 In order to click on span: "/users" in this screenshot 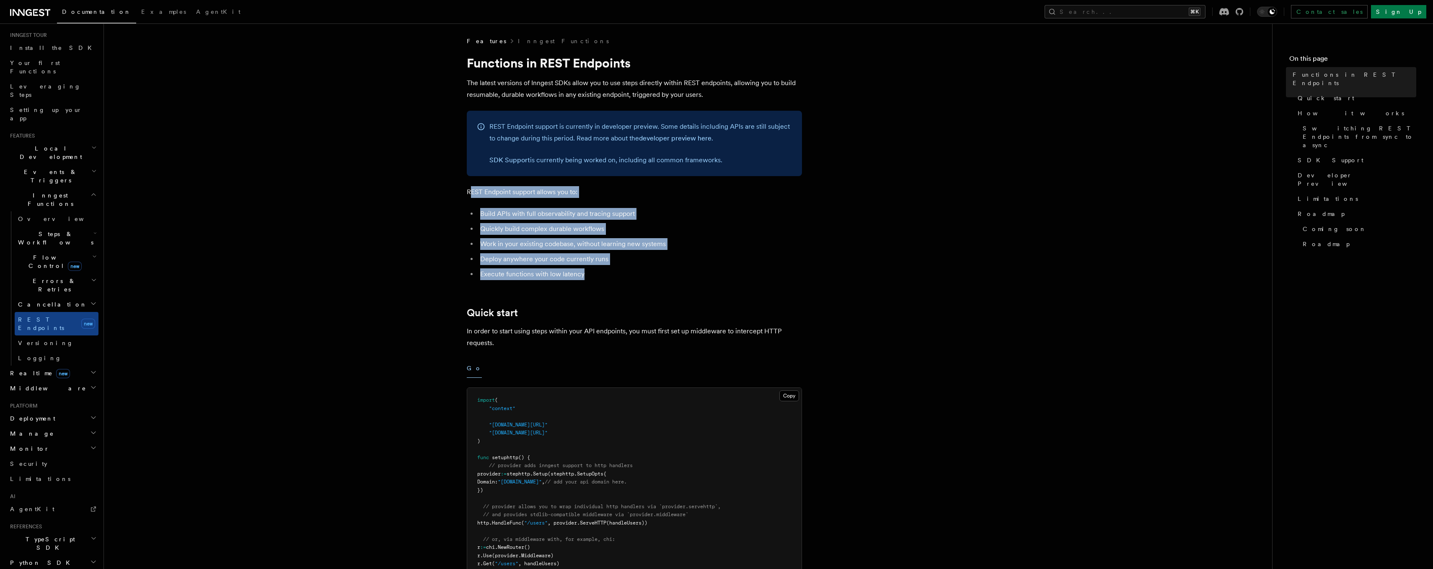, I will do `click(507, 563)`.